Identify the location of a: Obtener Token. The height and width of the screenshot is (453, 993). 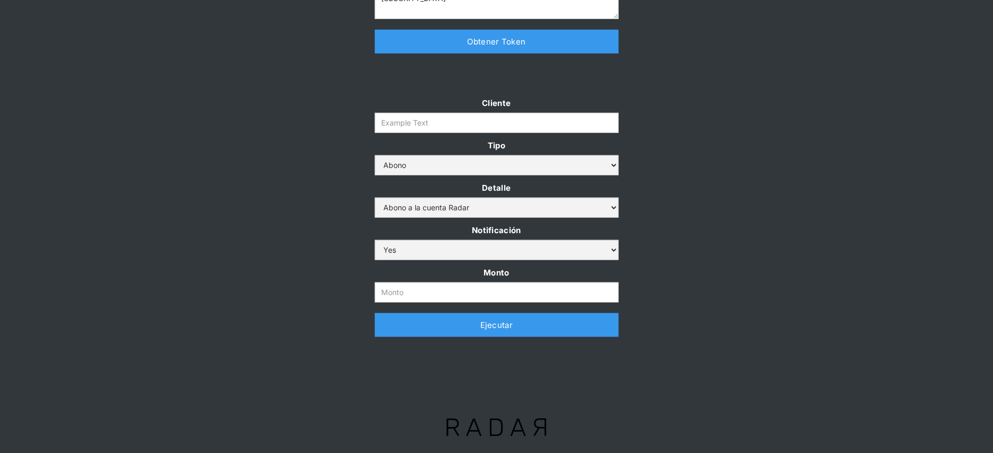
(497, 41).